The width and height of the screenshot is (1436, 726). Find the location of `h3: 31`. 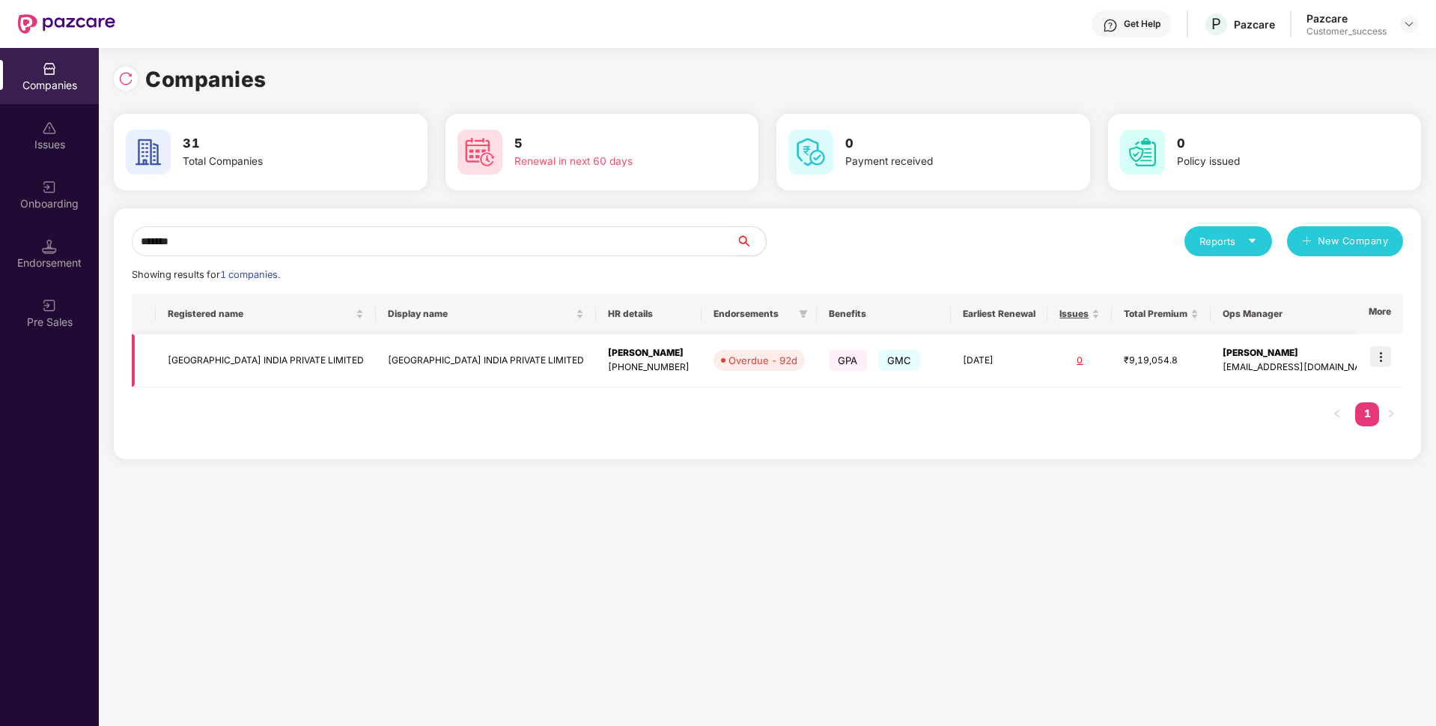

h3: 31 is located at coordinates (277, 144).